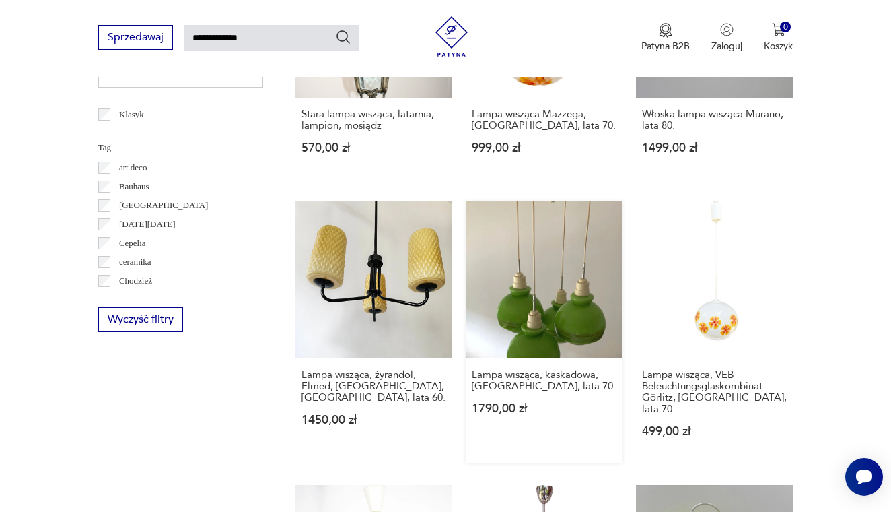 This screenshot has height=512, width=891. I want to click on h3: Włoska lampa wisząca Murano, lata 80., so click(714, 120).